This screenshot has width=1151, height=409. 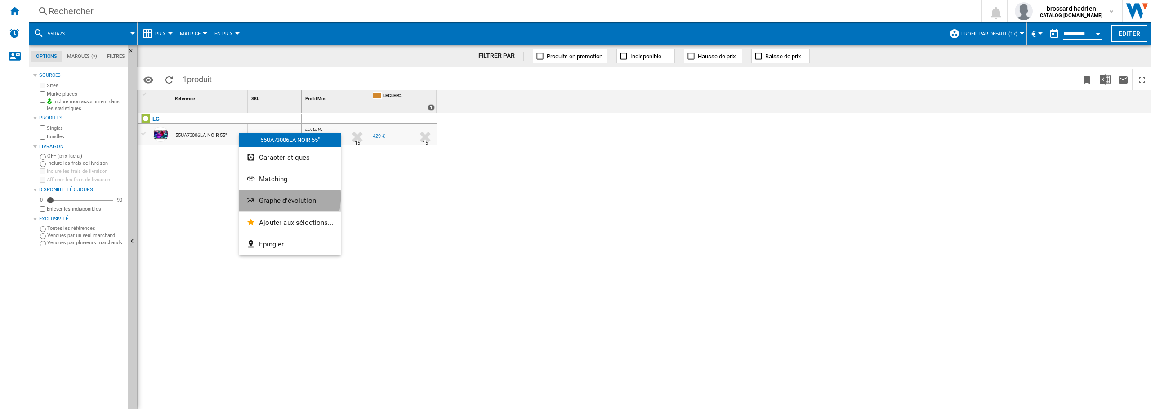 I want to click on button: Matching, so click(x=290, y=179).